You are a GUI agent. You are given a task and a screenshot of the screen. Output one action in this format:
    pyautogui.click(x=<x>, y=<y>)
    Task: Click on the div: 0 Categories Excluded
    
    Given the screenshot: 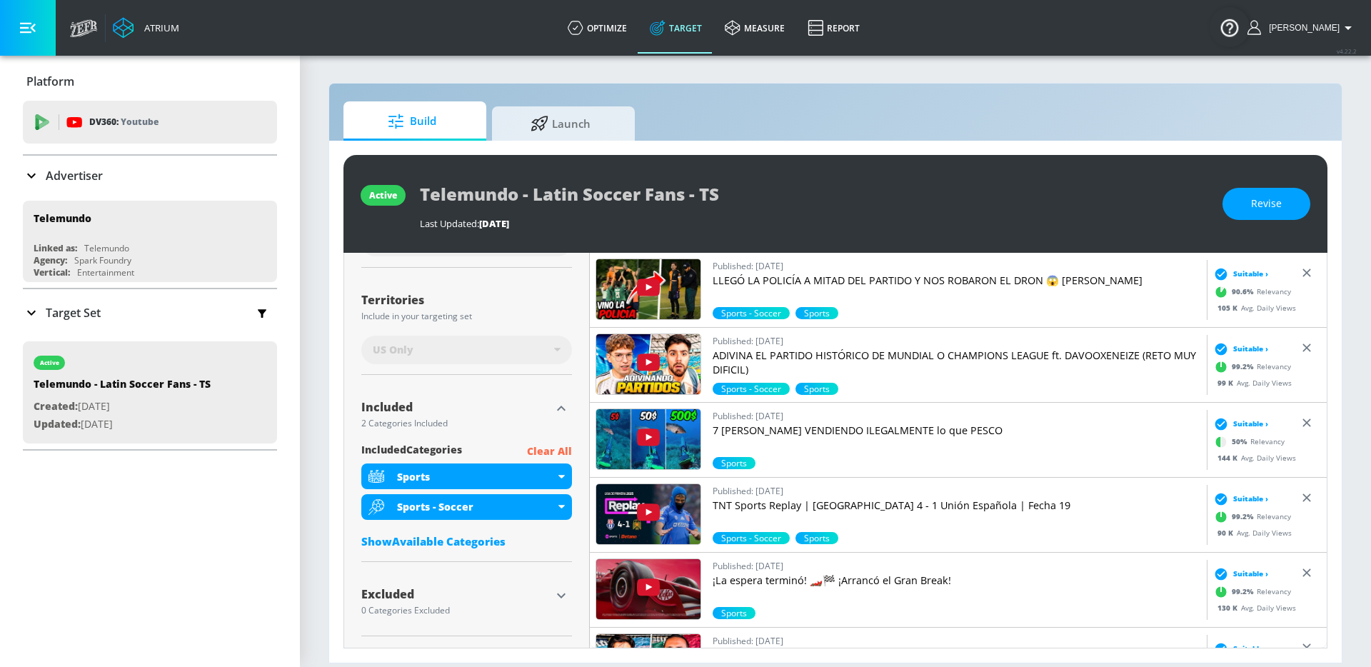 What is the action you would take?
    pyautogui.click(x=456, y=611)
    